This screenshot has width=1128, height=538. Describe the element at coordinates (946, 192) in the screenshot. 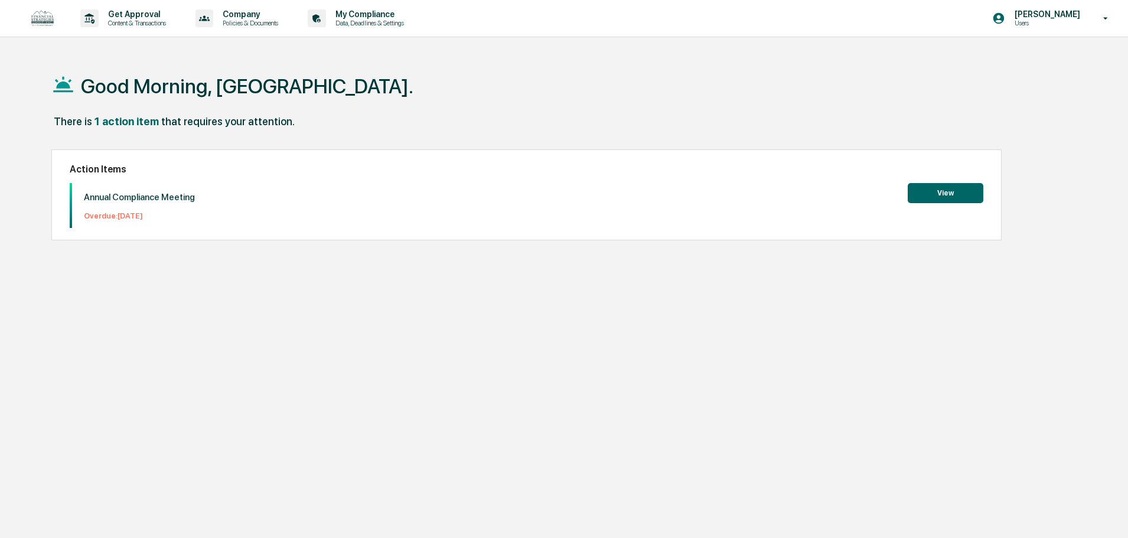

I see `a: View` at that location.